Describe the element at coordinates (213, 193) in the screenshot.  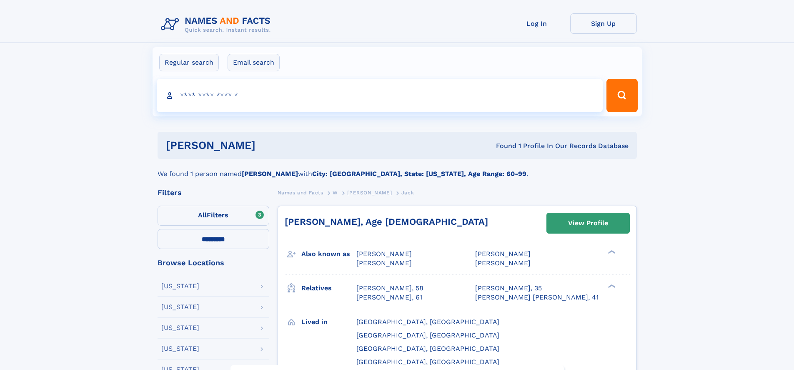
I see `div: Filters` at that location.